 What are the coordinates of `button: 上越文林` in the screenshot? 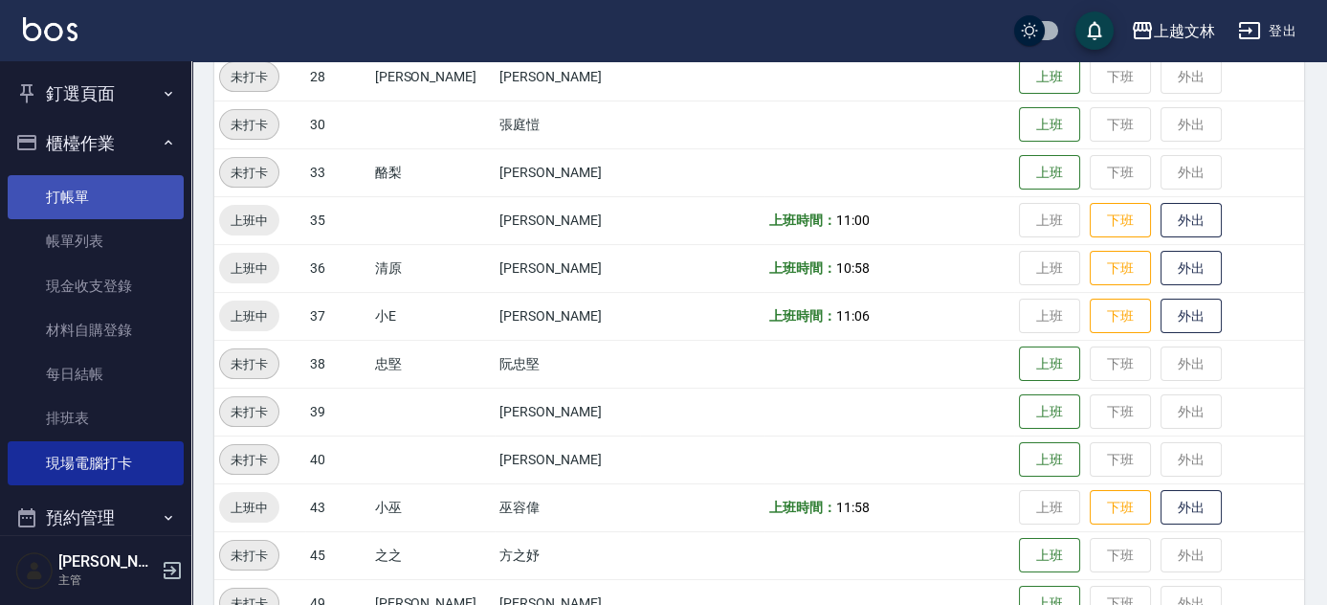 It's located at (1173, 31).